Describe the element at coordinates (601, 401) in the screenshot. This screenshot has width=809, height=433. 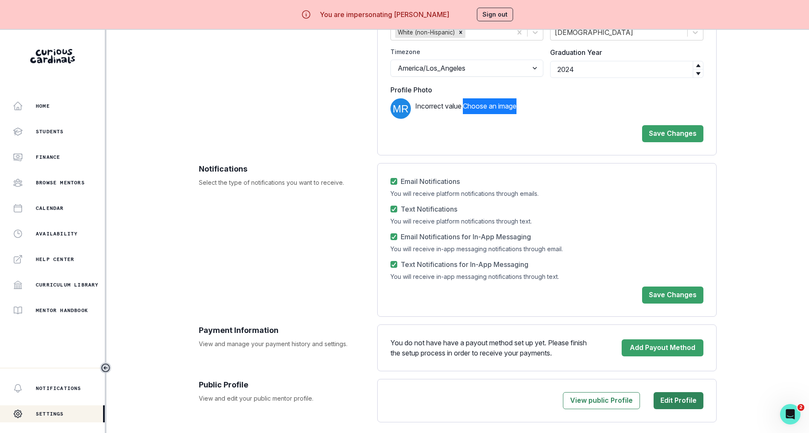
I see `button: View public Profile` at that location.